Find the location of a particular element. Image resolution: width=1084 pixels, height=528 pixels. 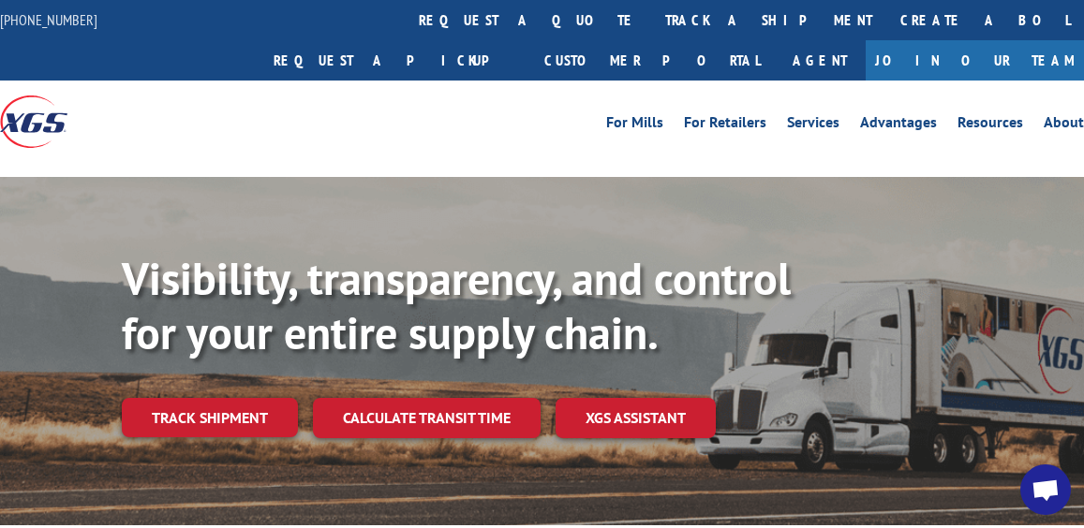

a: Agent is located at coordinates (820, 60).